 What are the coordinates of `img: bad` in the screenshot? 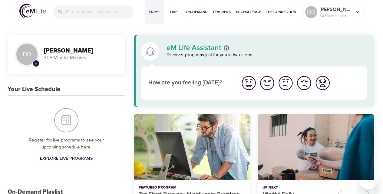 It's located at (304, 83).